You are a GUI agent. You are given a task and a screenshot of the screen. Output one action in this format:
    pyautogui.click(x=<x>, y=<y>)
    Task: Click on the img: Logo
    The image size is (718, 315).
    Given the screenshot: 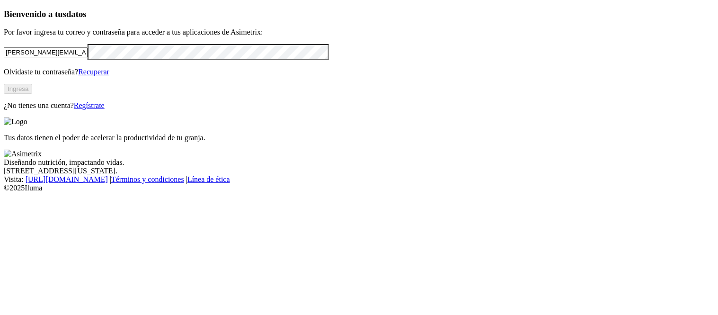 What is the action you would take?
    pyautogui.click(x=16, y=122)
    